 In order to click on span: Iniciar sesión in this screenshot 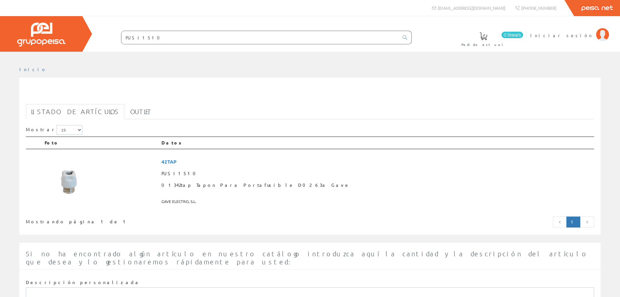, I will do `click(562, 35)`.